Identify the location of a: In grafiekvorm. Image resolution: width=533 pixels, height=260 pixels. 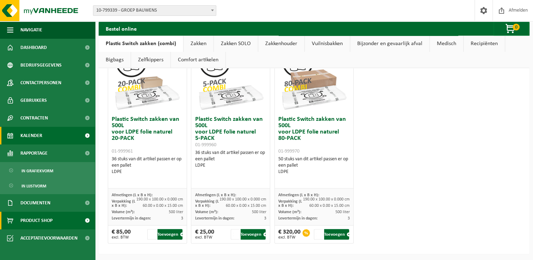
(48, 171).